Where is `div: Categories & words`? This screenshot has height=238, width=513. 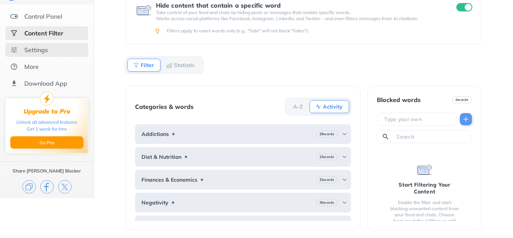 div: Categories & words is located at coordinates (164, 107).